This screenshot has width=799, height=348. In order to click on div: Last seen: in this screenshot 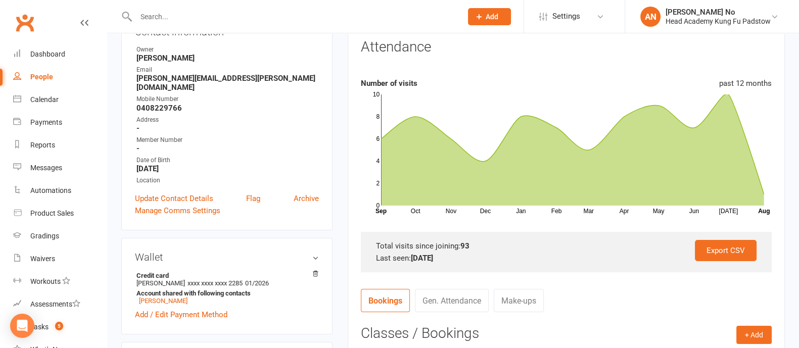, I will do `click(566, 258)`.